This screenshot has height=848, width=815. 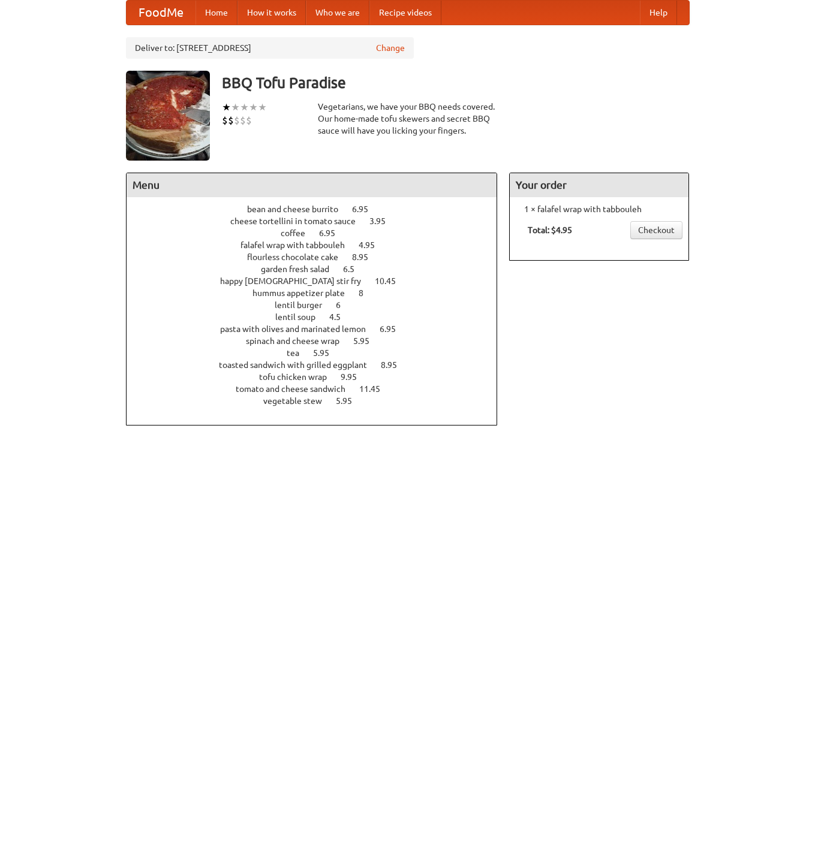 I want to click on a: tomato and cheese sandwich 11.45, so click(x=319, y=389).